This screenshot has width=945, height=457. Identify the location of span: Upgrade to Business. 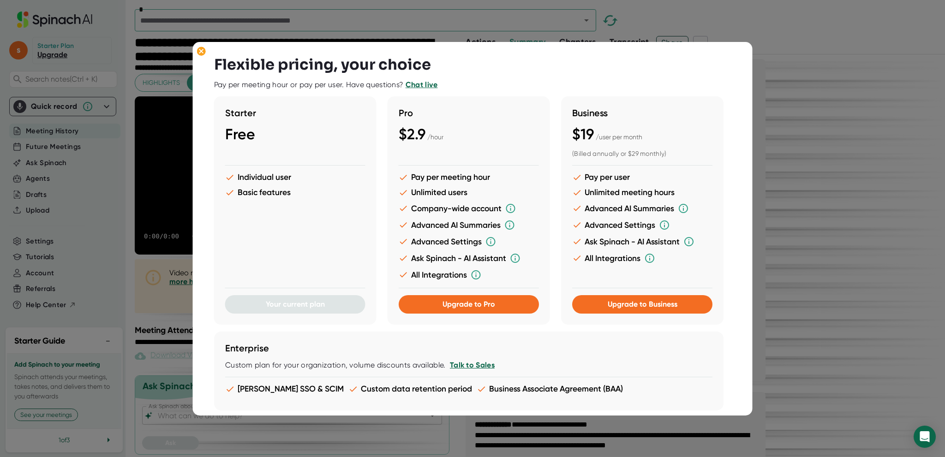
(642, 304).